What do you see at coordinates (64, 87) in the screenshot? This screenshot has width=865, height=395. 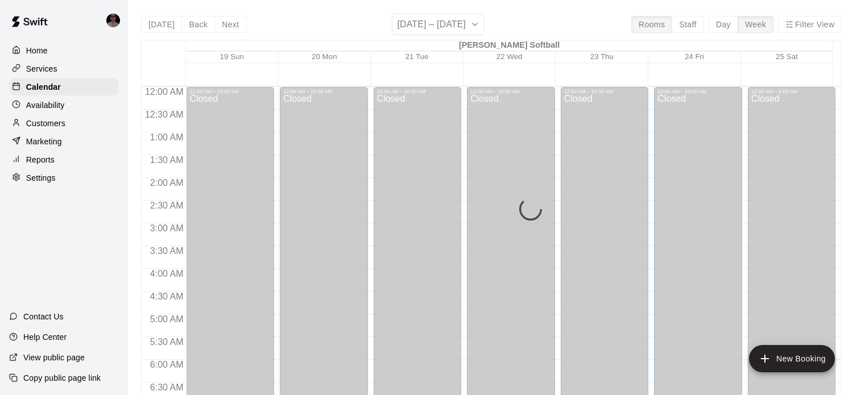 I see `div: Calendar` at bounding box center [64, 87].